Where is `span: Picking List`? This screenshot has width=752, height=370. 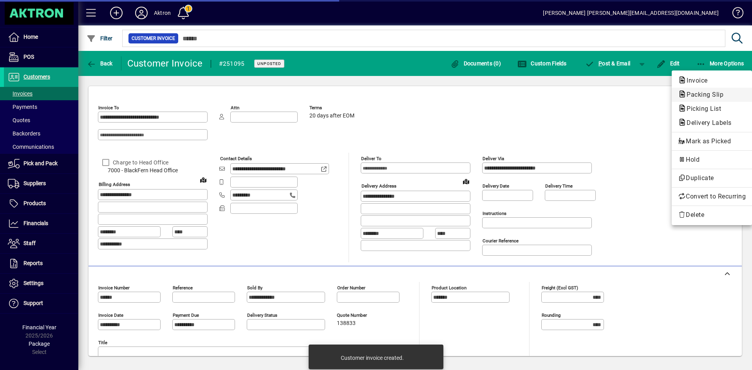 span: Picking List is located at coordinates (702, 109).